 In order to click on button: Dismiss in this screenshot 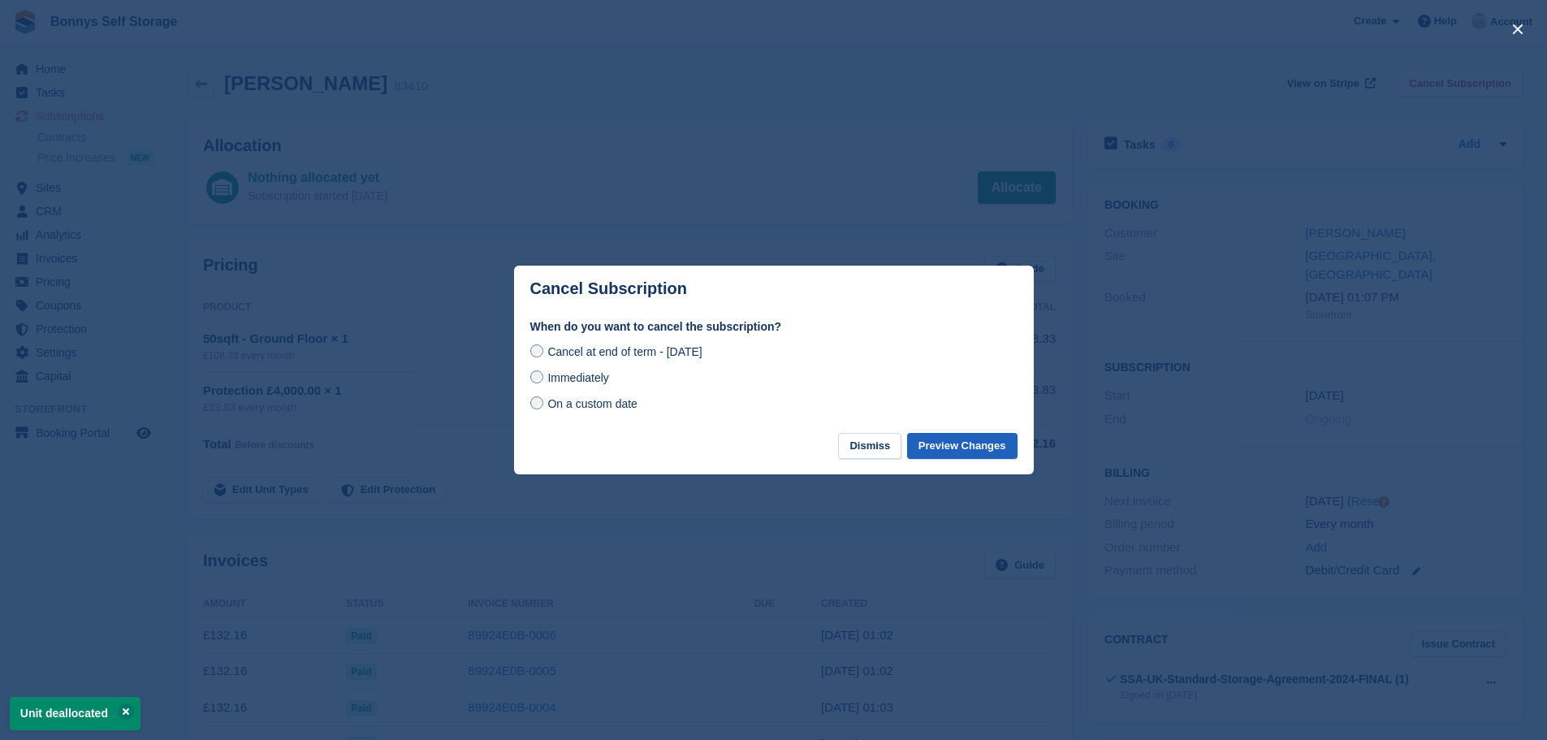, I will do `click(870, 446)`.